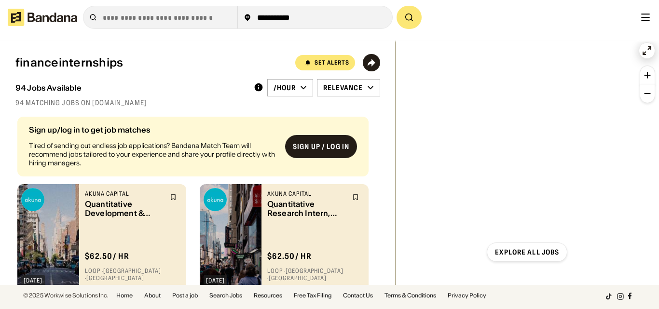  Describe the element at coordinates (410, 296) in the screenshot. I see `a: Terms & Conditions` at that location.